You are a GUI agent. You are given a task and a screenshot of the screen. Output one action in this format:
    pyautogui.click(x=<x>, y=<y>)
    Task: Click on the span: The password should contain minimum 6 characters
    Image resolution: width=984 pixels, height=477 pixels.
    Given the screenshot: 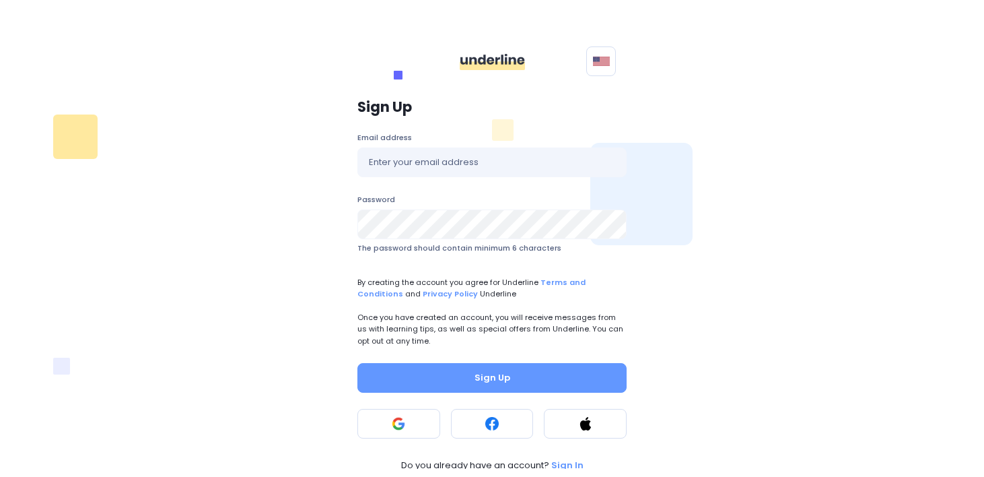 What is the action you would take?
    pyautogui.click(x=459, y=248)
    